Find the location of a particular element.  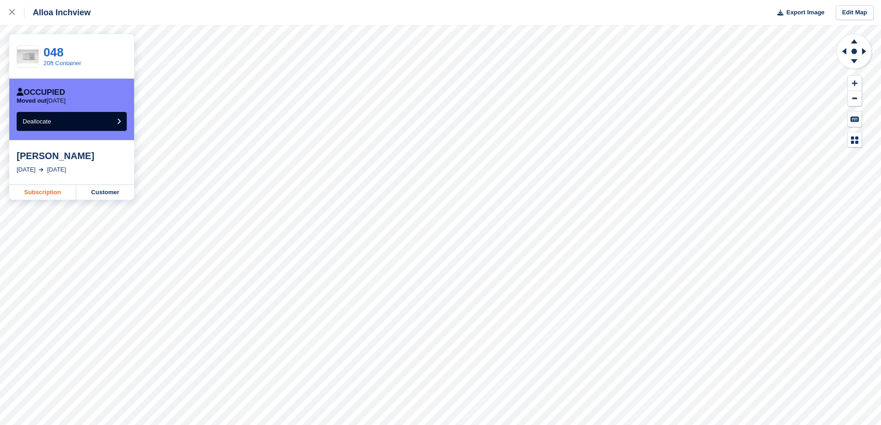

button: Map Legend is located at coordinates (855, 140).